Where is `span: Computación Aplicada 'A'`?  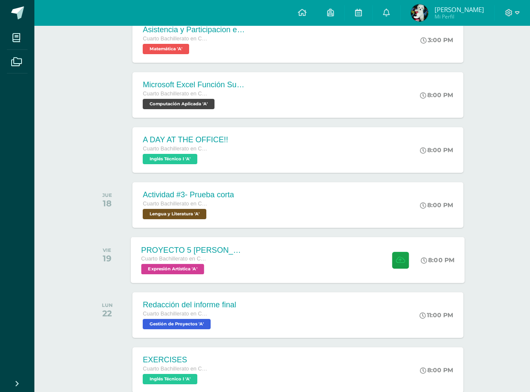
span: Computación Aplicada 'A' is located at coordinates (178, 104).